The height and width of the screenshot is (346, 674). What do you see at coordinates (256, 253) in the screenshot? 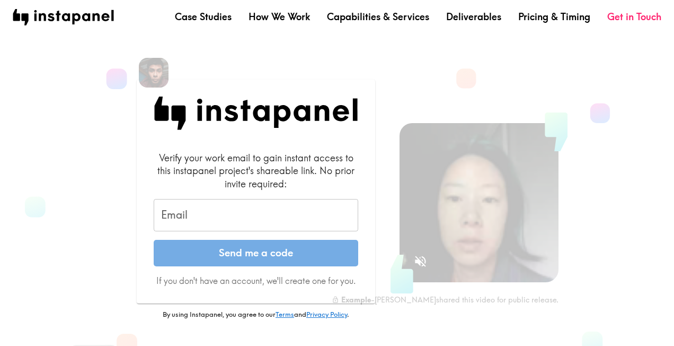
I see `button: Send me a code` at bounding box center [256, 253].